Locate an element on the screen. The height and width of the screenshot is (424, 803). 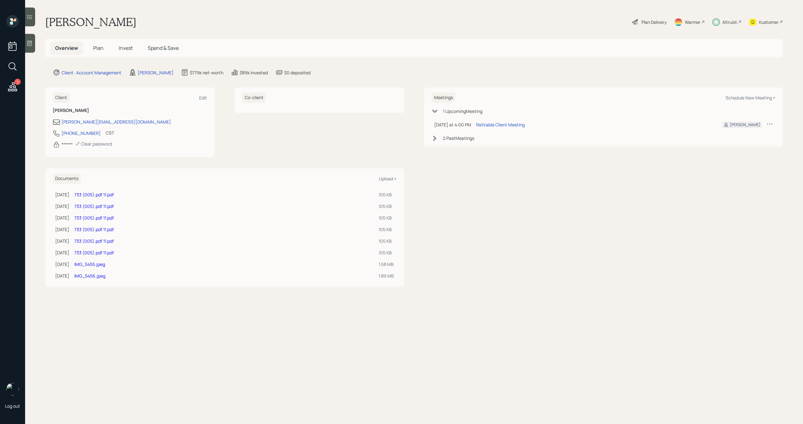
div: 1.58 MB is located at coordinates (386, 264).